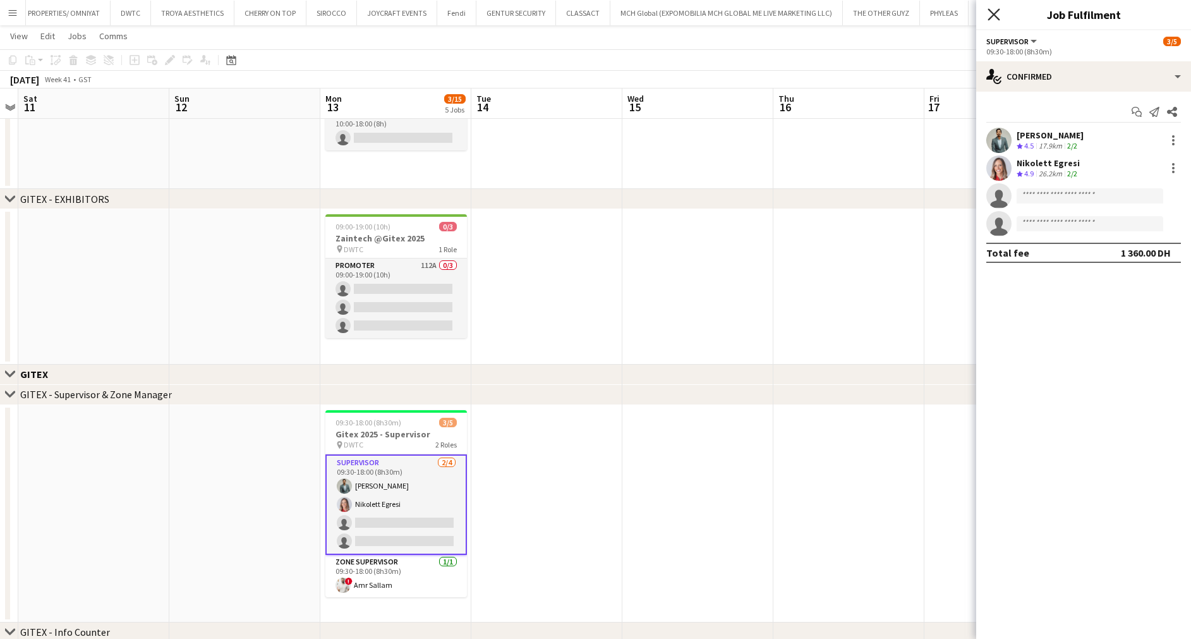 This screenshot has height=639, width=1191. Describe the element at coordinates (785, 107) in the screenshot. I see `span: 16` at that location.